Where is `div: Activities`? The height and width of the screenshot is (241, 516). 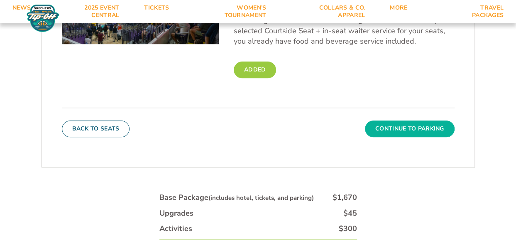
div: Activities is located at coordinates (176, 228).